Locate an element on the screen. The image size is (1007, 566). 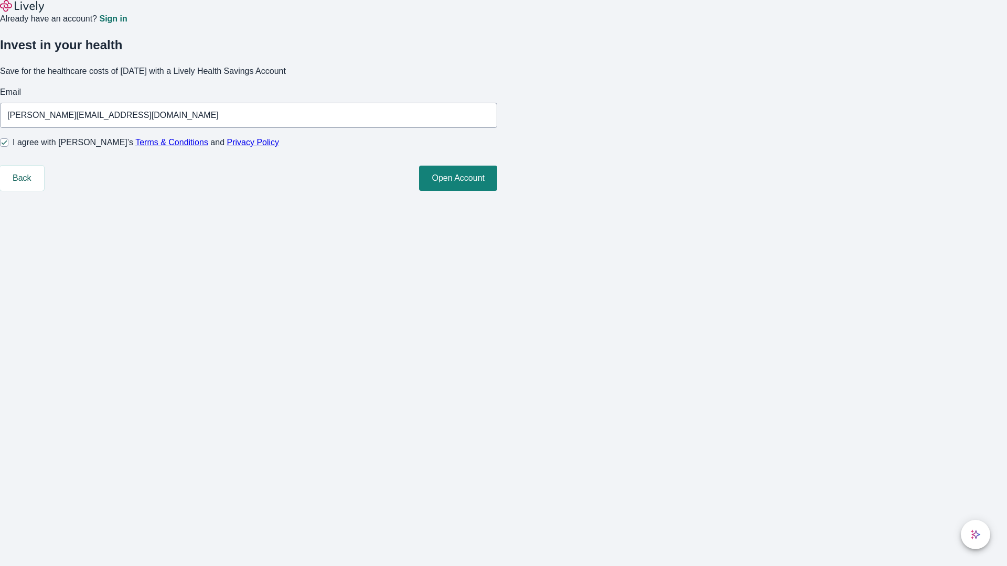
a: Sign in is located at coordinates (113, 19).